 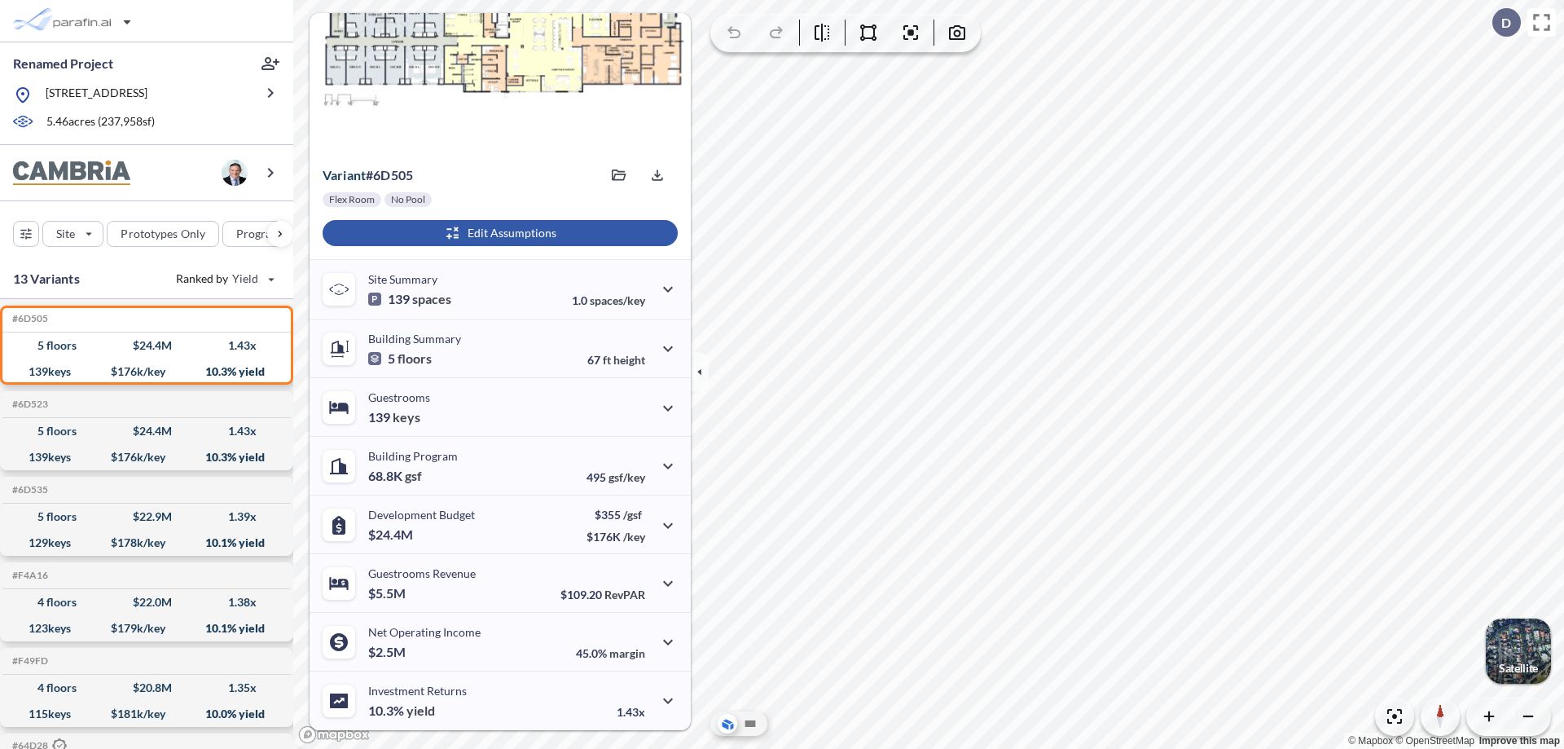 What do you see at coordinates (1506, 23) in the screenshot?
I see `p: D` at bounding box center [1506, 23].